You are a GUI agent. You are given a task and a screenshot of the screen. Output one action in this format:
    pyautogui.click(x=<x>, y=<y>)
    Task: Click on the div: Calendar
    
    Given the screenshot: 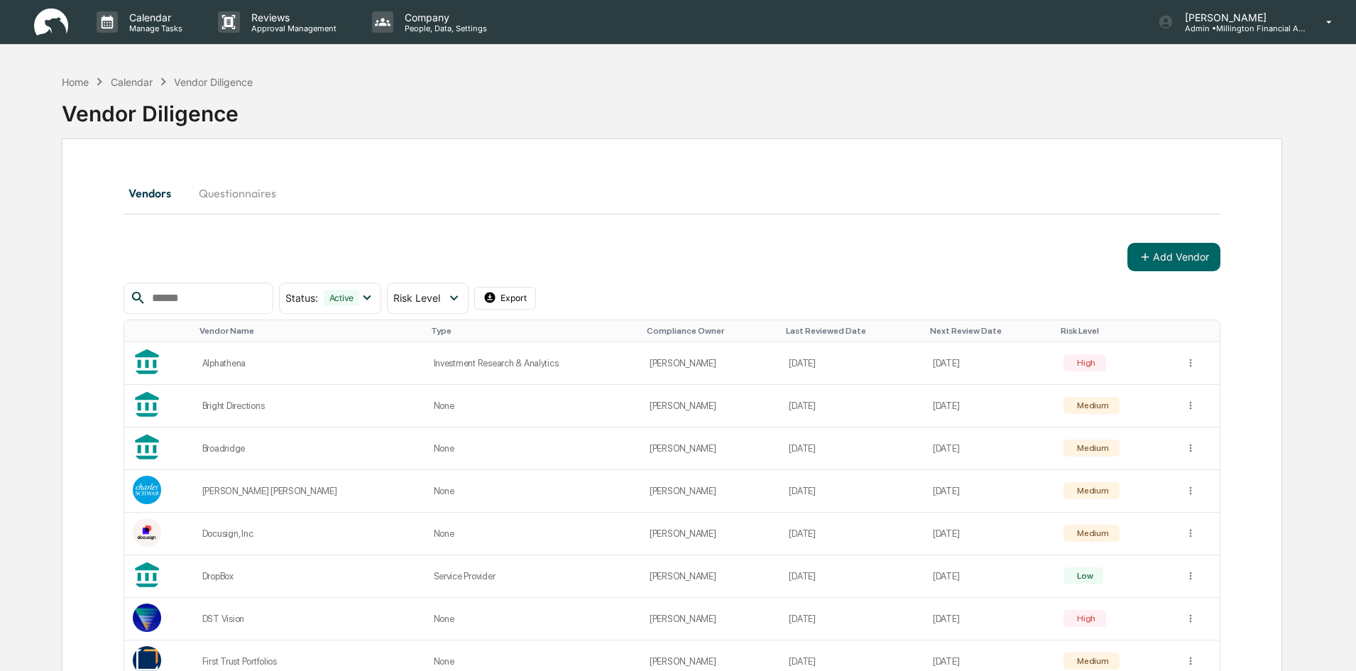 What is the action you would take?
    pyautogui.click(x=131, y=82)
    